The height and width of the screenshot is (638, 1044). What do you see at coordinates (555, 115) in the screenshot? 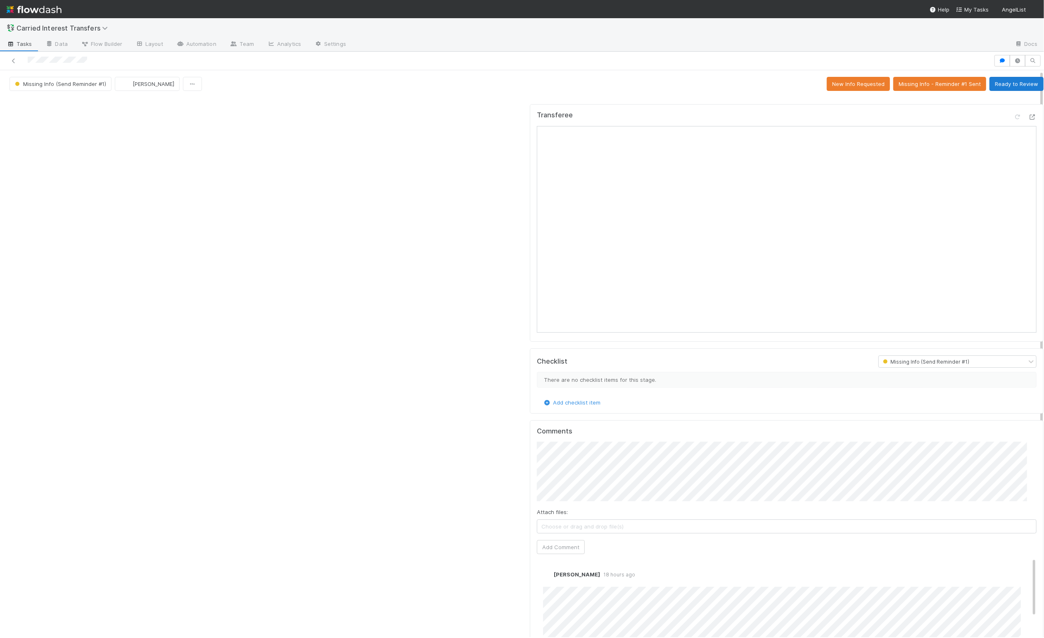
I see `h5: Transferee` at bounding box center [555, 115].